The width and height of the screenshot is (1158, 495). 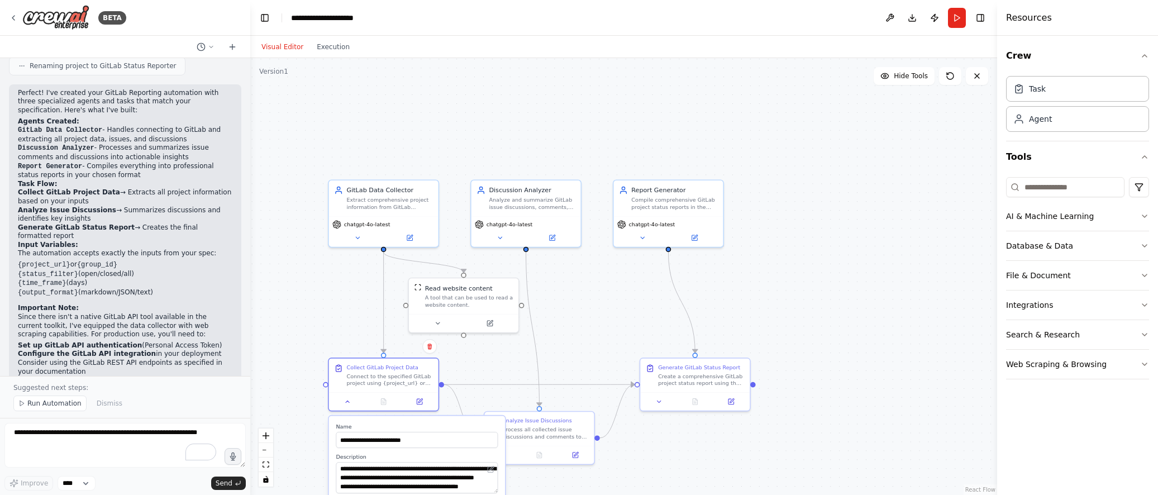 I want to click on li: → Creates the final formatted report, so click(x=125, y=232).